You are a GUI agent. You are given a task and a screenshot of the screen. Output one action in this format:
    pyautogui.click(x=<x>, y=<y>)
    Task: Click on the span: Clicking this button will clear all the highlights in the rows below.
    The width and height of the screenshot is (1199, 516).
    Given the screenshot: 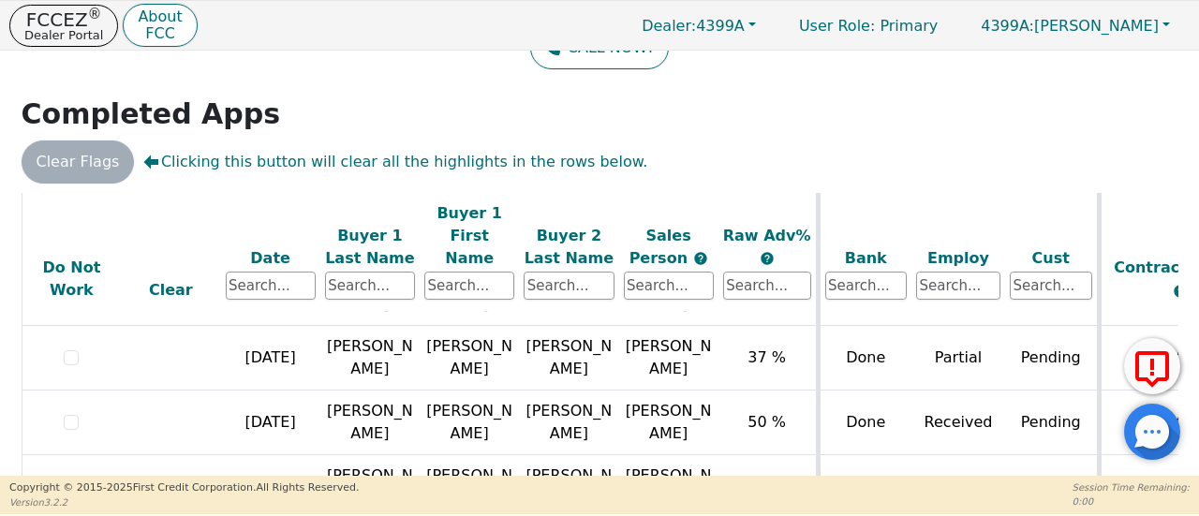 What is the action you would take?
    pyautogui.click(x=395, y=162)
    